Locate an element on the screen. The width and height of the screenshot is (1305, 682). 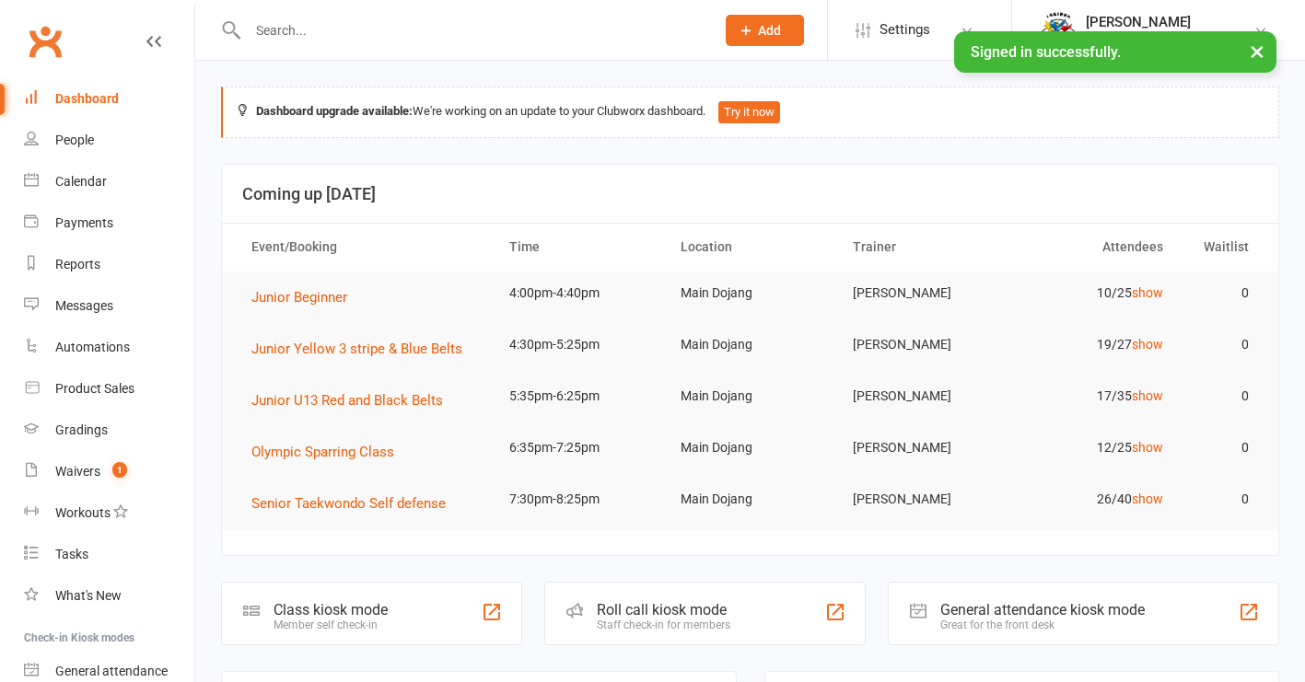
button: Junior U13 Red and Black Belts is located at coordinates (354, 401).